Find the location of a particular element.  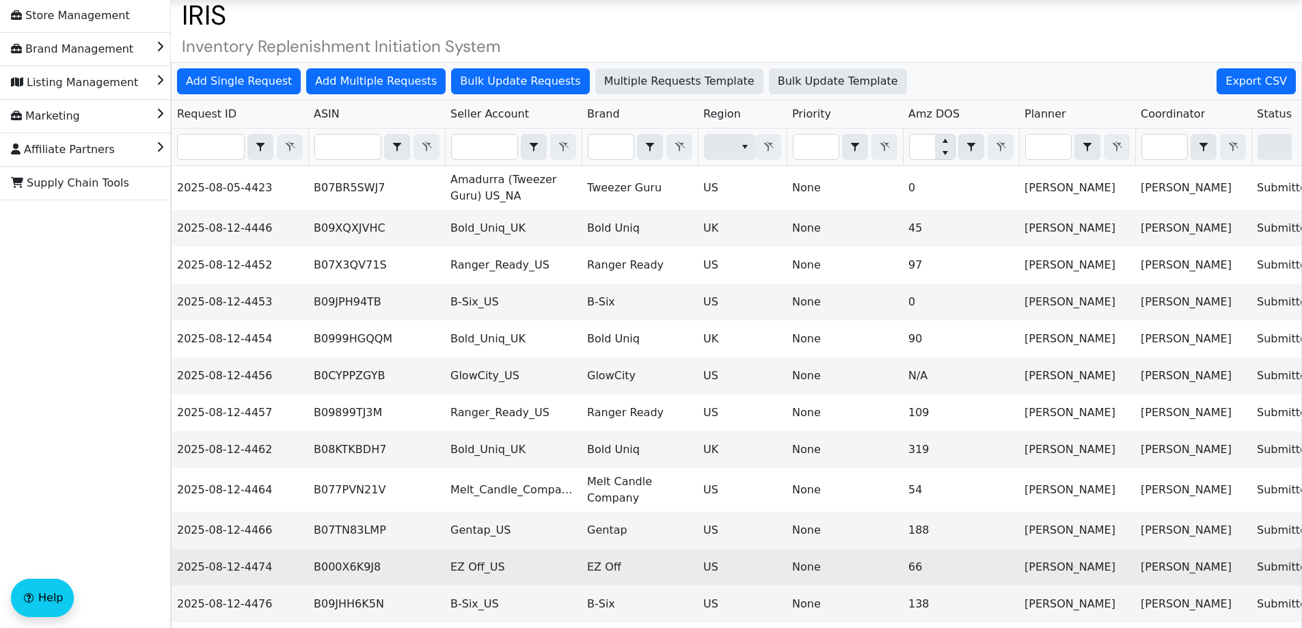

span: Status is located at coordinates (1274, 114).